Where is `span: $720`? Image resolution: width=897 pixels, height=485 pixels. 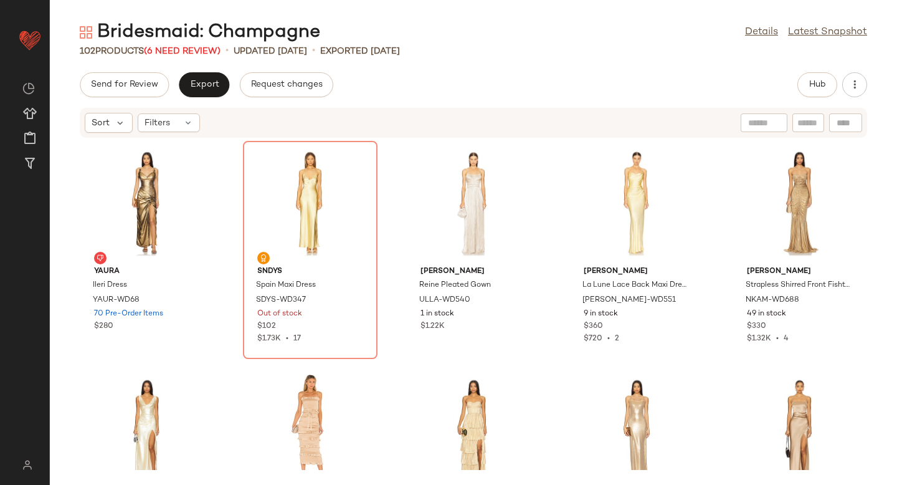 span: $720 is located at coordinates (593, 338).